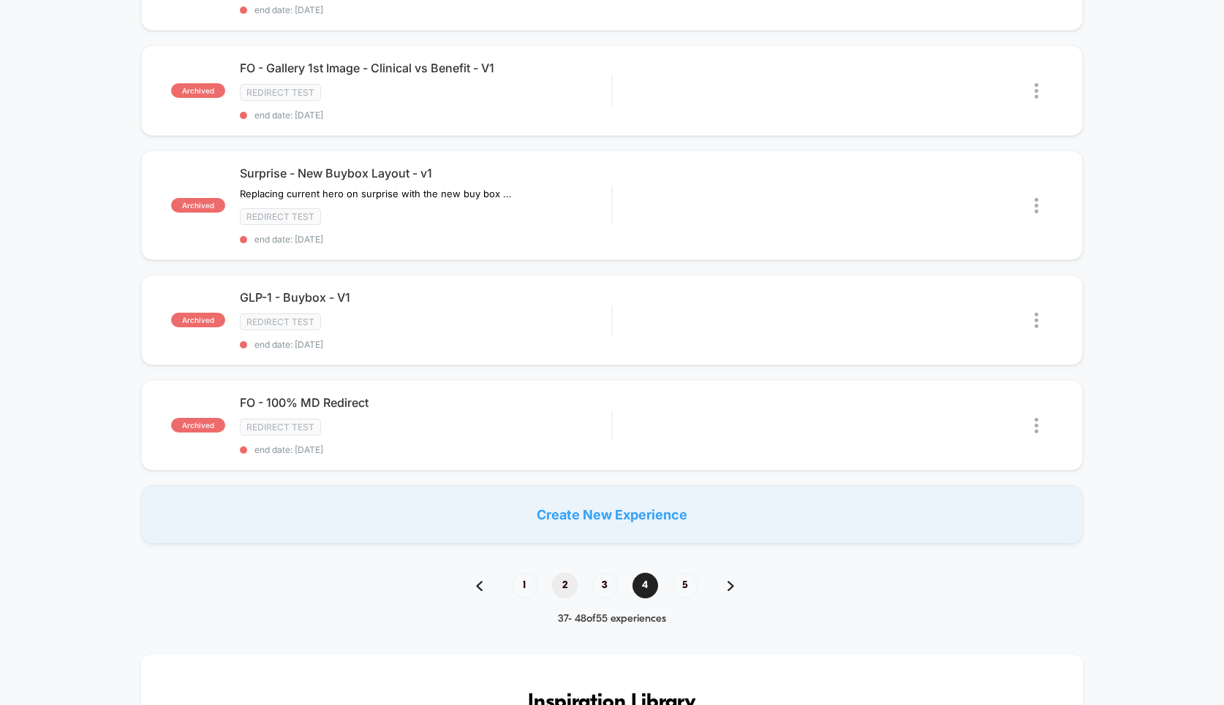  What do you see at coordinates (524, 586) in the screenshot?
I see `span: 1` at bounding box center [524, 586].